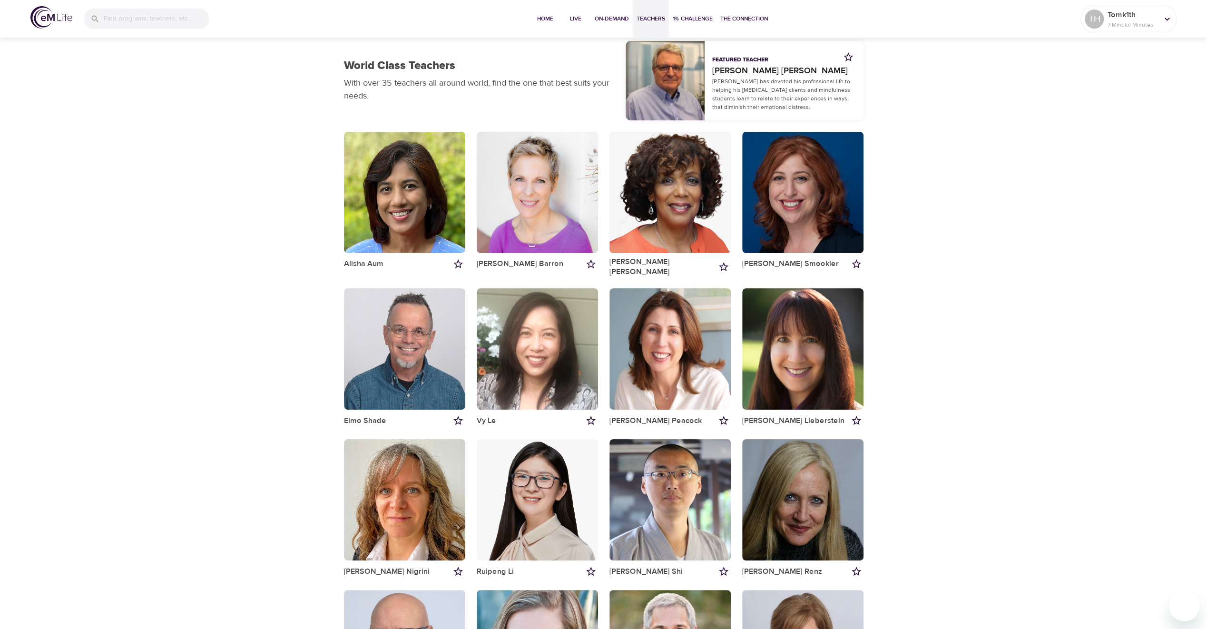 The height and width of the screenshot is (629, 1207). Describe the element at coordinates (740, 60) in the screenshot. I see `p: Featured Teacher` at that location.